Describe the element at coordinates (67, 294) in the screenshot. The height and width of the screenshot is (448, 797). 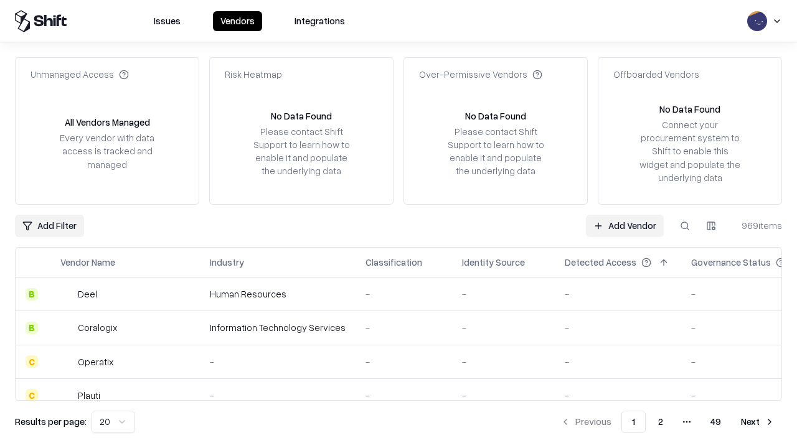
I see `img: Deel` at that location.